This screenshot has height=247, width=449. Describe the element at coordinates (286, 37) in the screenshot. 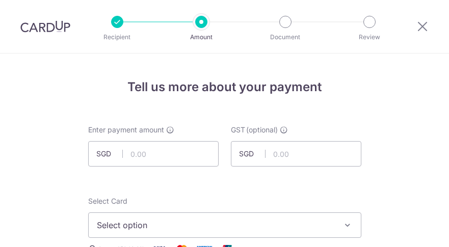

I see `p: Document` at that location.